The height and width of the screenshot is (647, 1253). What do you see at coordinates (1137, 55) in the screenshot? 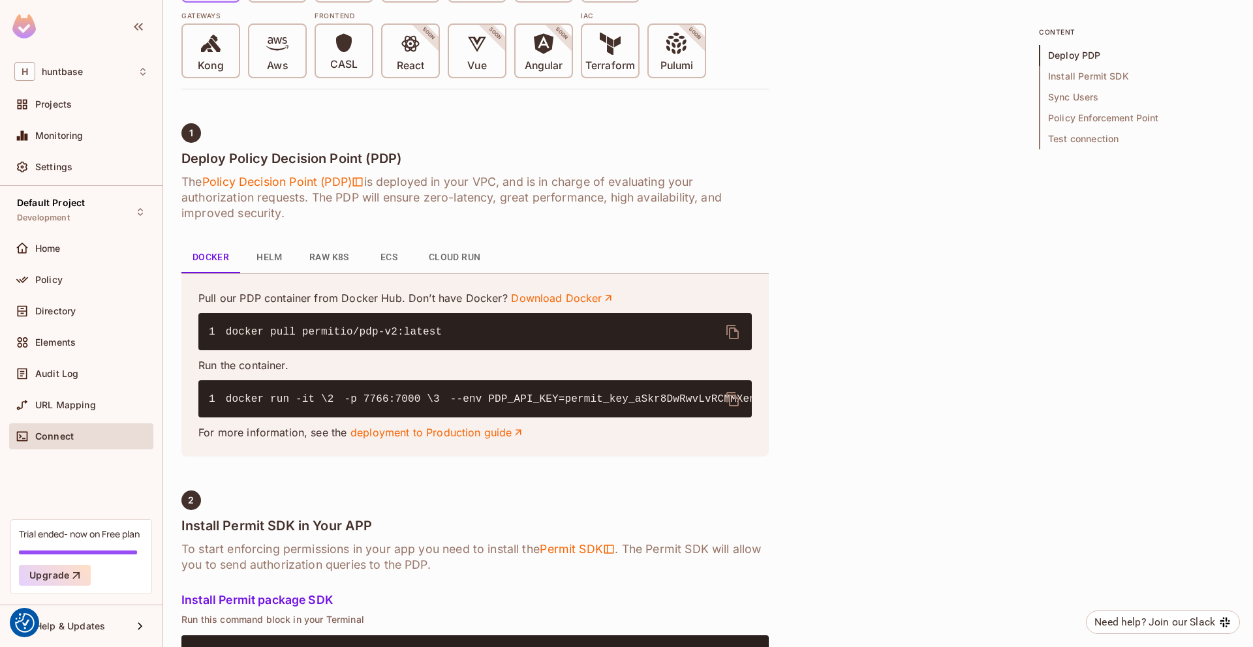
I see `span: Deploy PDP` at bounding box center [1137, 55].